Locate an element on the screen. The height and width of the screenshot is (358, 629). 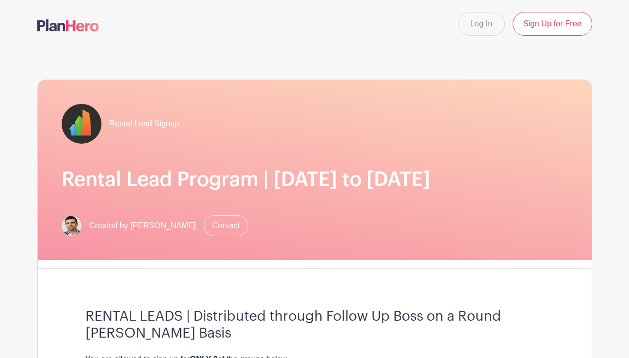
img: Screen%20Shot%202023-02-21%20at%2010.54.51%20AM.png is located at coordinates (72, 226).